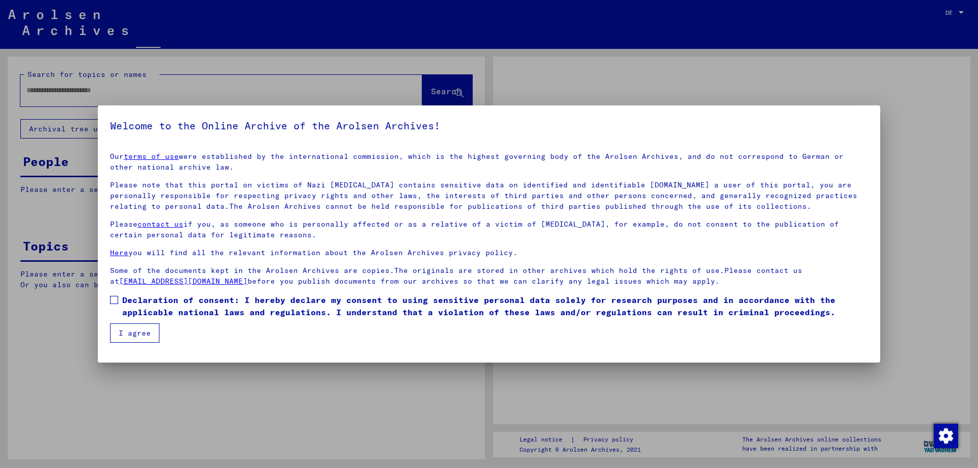  What do you see at coordinates (151, 156) in the screenshot?
I see `a: terms of use` at bounding box center [151, 156].